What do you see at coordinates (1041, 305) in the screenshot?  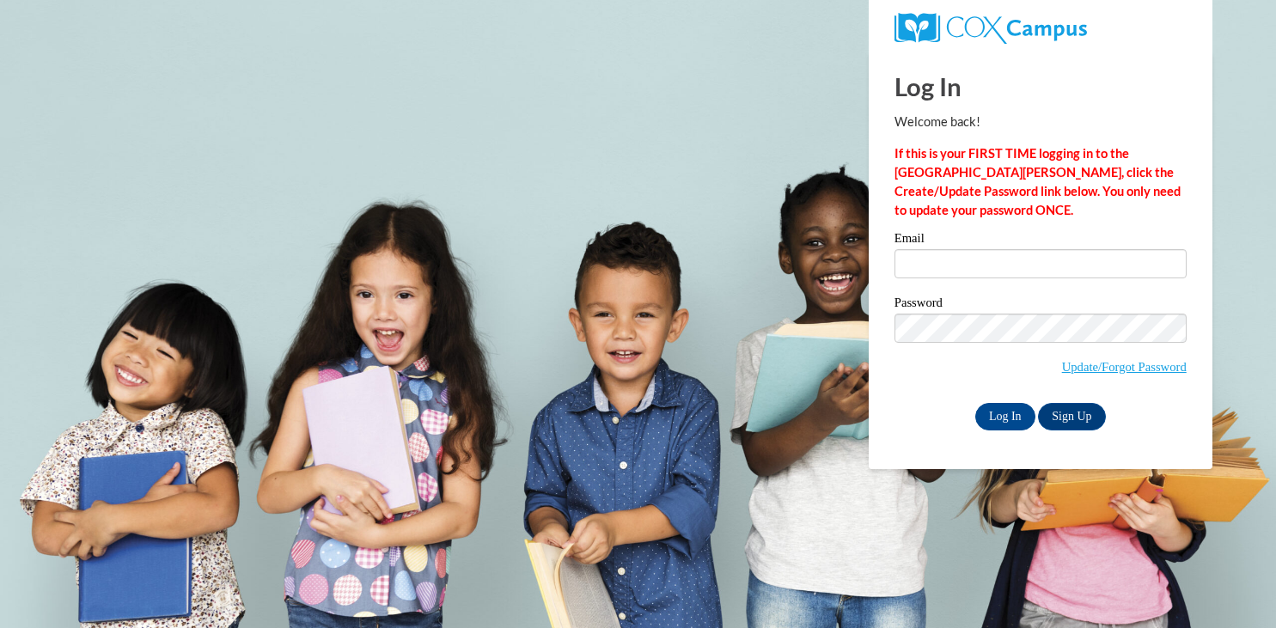 I see `label: Password` at bounding box center [1041, 305].